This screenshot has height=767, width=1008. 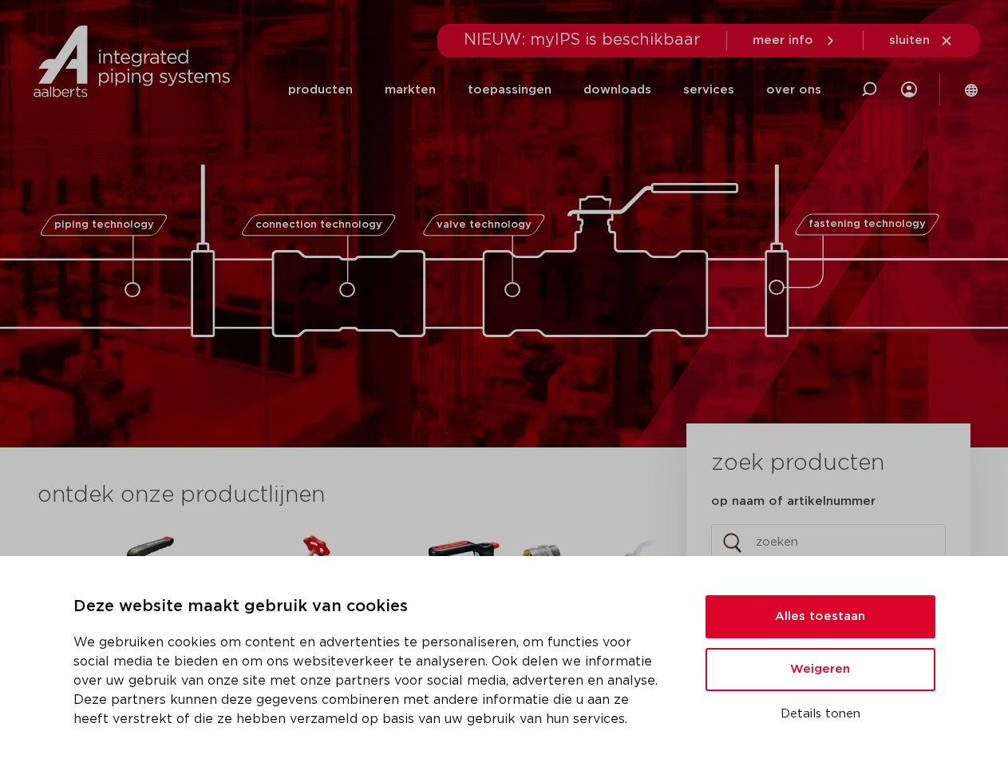 I want to click on h3: zoek producten, so click(x=798, y=463).